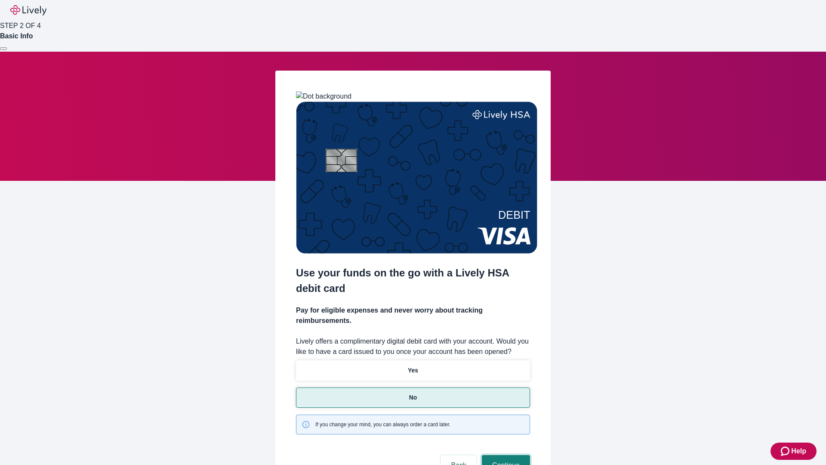 The height and width of the screenshot is (465, 826). What do you see at coordinates (417, 177) in the screenshot?
I see `img: Debit card` at bounding box center [417, 177].